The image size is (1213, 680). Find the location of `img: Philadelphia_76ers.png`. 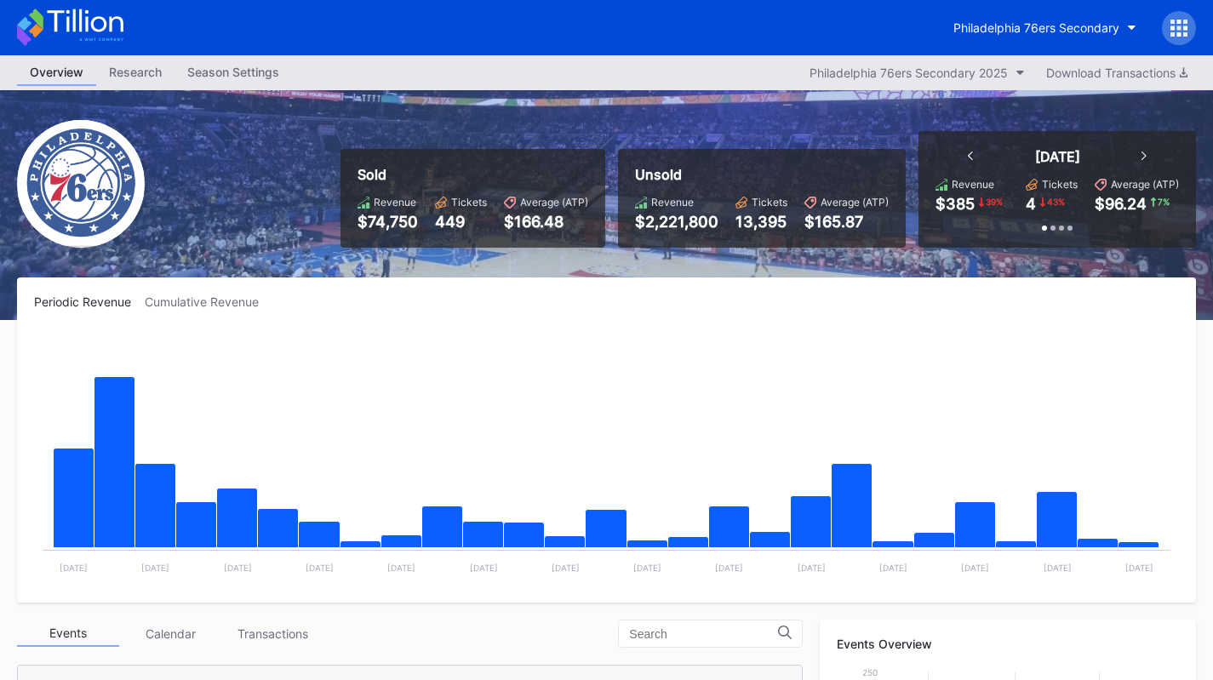

img: Philadelphia_76ers.png is located at coordinates (81, 184).